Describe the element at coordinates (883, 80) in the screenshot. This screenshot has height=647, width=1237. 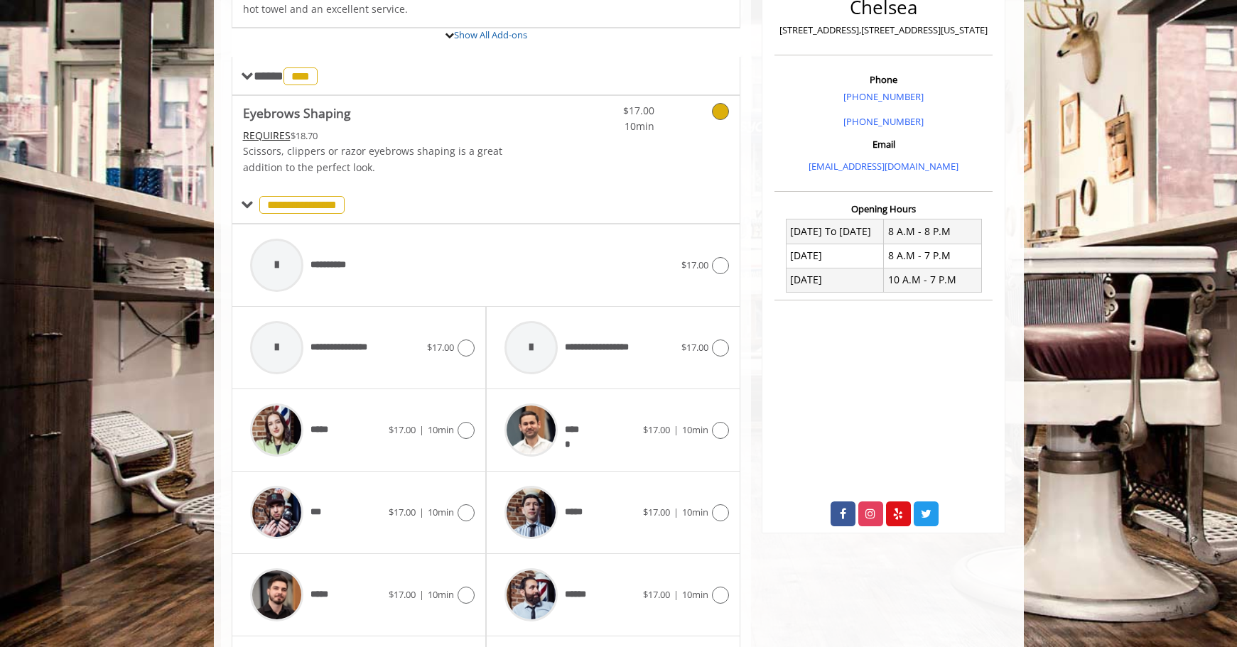
I see `h3: Phone` at that location.